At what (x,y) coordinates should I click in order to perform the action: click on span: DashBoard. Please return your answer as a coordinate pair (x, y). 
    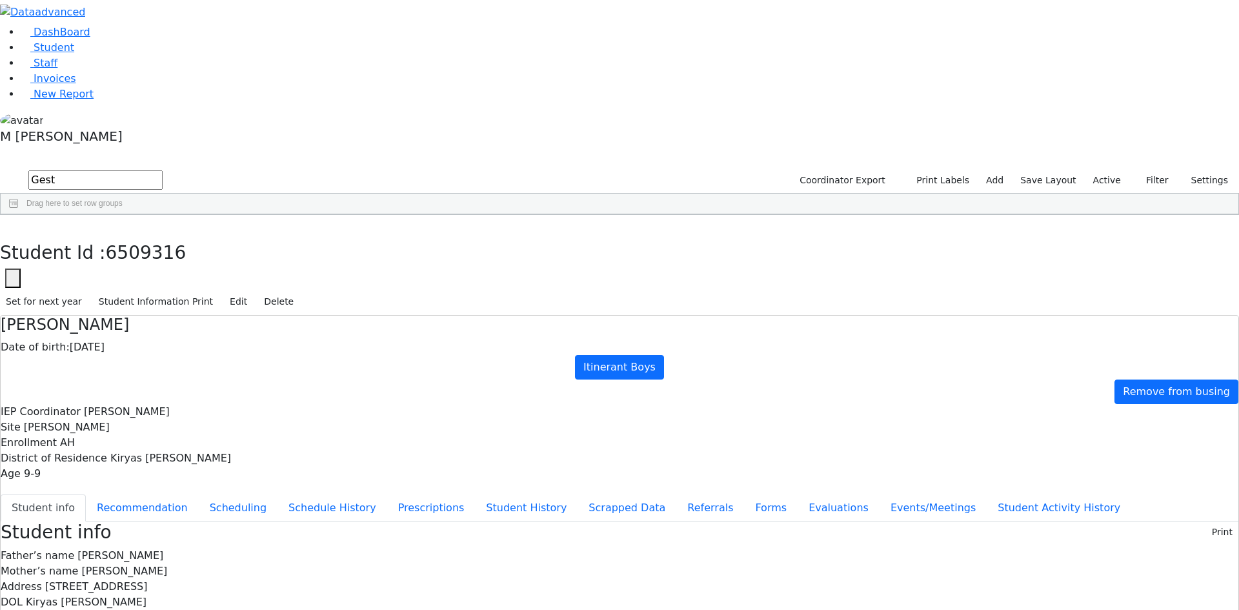
    Looking at the image, I should click on (62, 32).